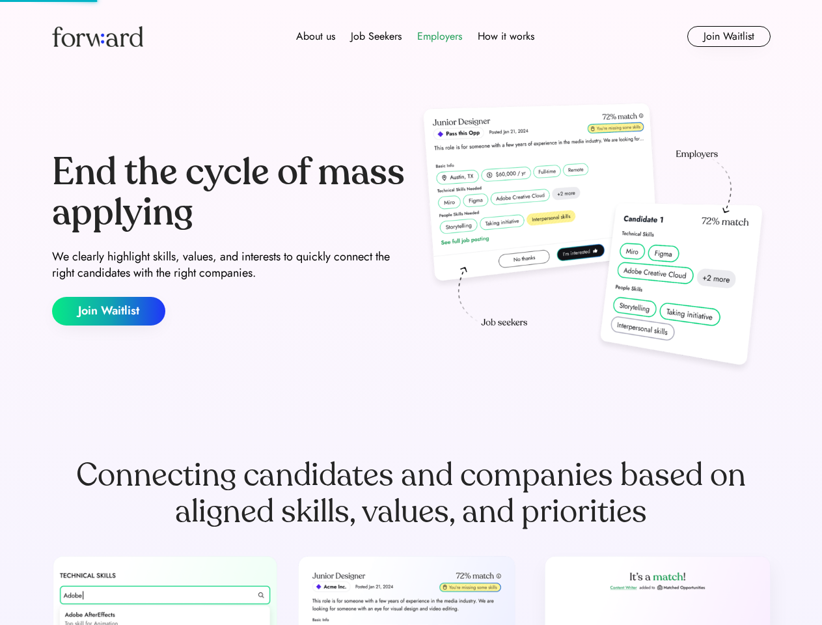 The width and height of the screenshot is (822, 625). I want to click on div: How it works, so click(506, 36).